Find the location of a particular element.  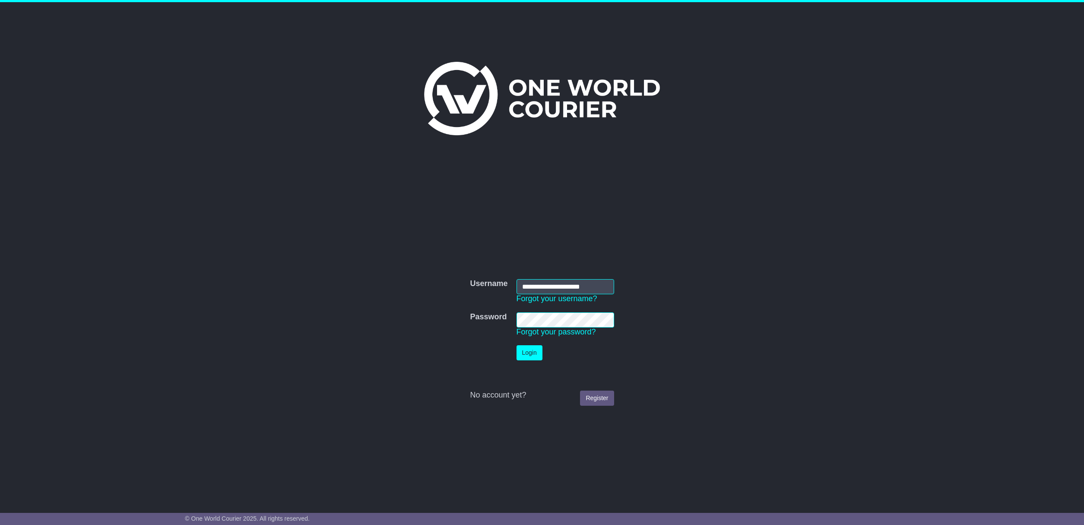

div: No account yet? is located at coordinates (542, 395).